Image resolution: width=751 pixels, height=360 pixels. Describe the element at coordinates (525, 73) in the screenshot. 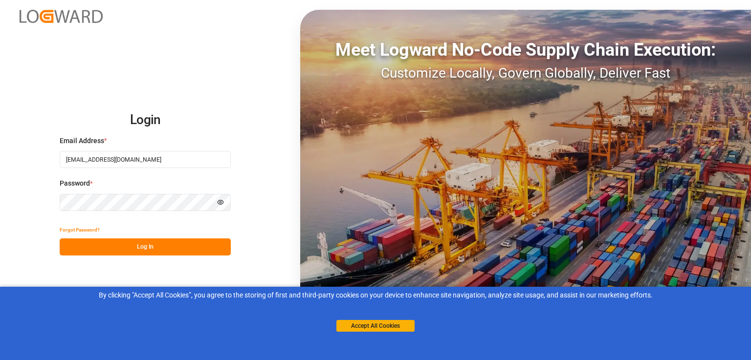

I see `div: Customize Locally, Govern Globally, Deliver Fast` at that location.